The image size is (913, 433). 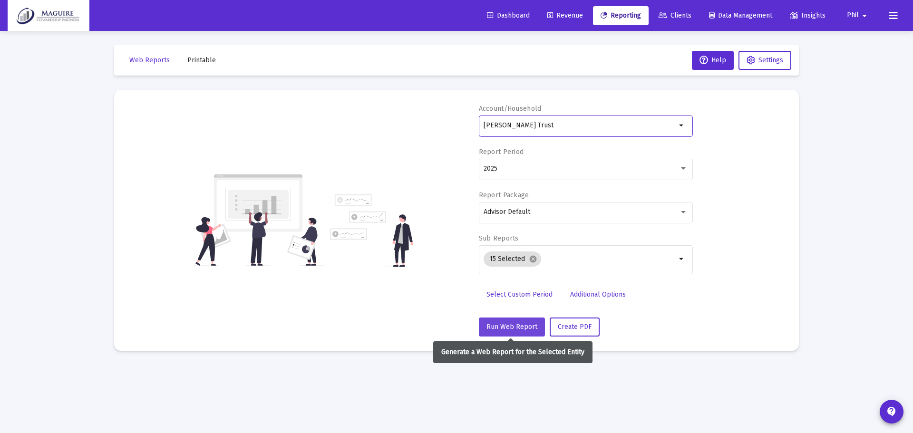 What do you see at coordinates (598, 294) in the screenshot?
I see `span: Additional Options` at bounding box center [598, 294].